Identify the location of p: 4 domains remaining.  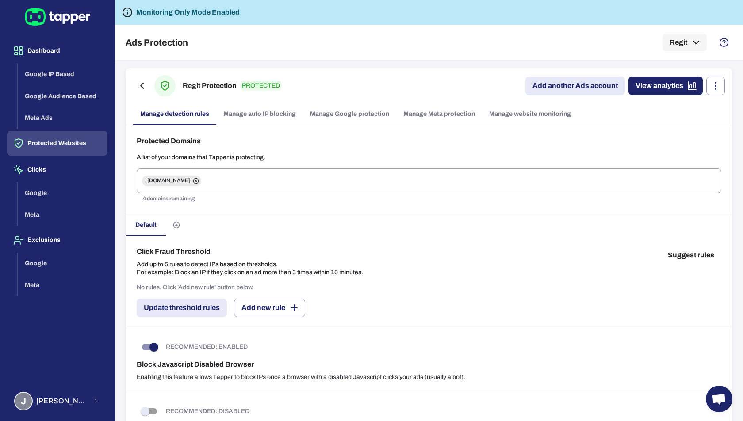
(429, 199).